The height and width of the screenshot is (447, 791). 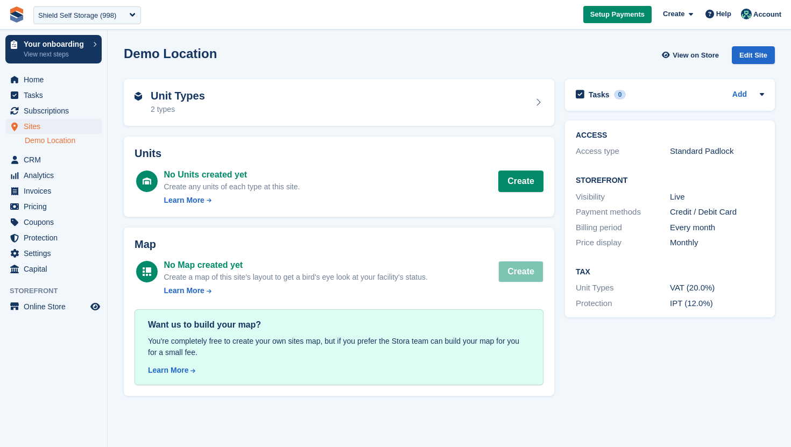 I want to click on div: 2 types, so click(x=178, y=109).